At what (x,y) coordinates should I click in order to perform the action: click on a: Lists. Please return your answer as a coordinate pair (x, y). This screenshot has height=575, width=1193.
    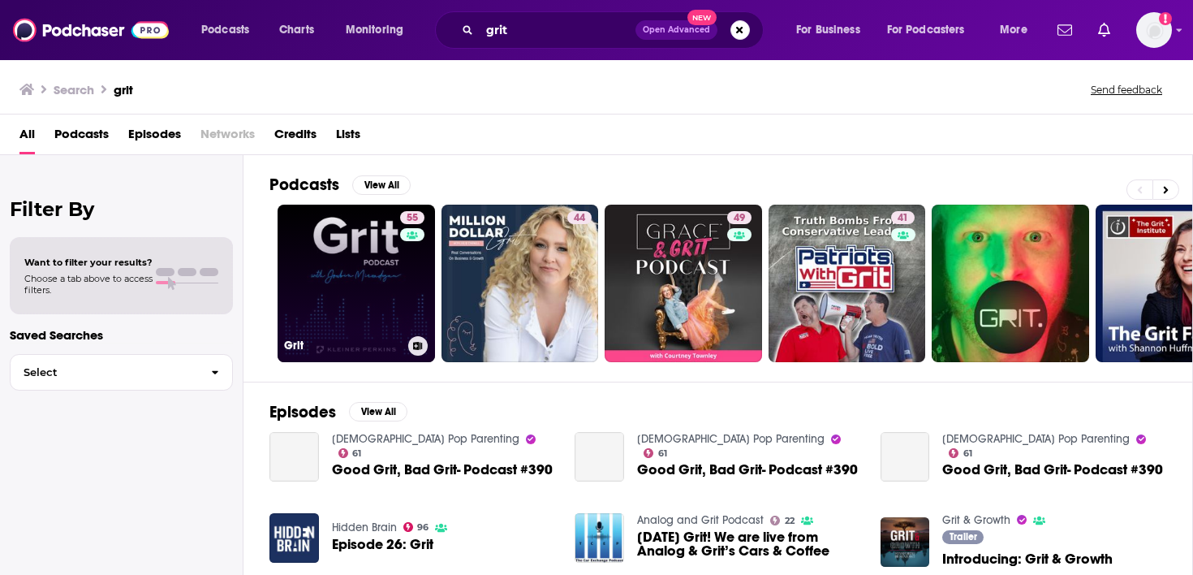
    Looking at the image, I should click on (348, 137).